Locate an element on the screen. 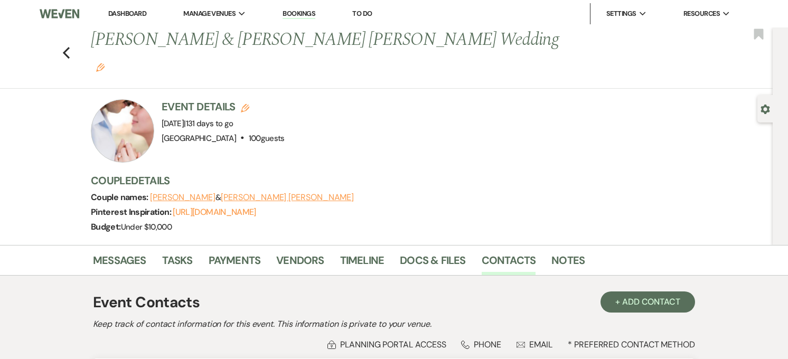 The width and height of the screenshot is (788, 359). div: * Preferred Contact Method is located at coordinates (394, 344).